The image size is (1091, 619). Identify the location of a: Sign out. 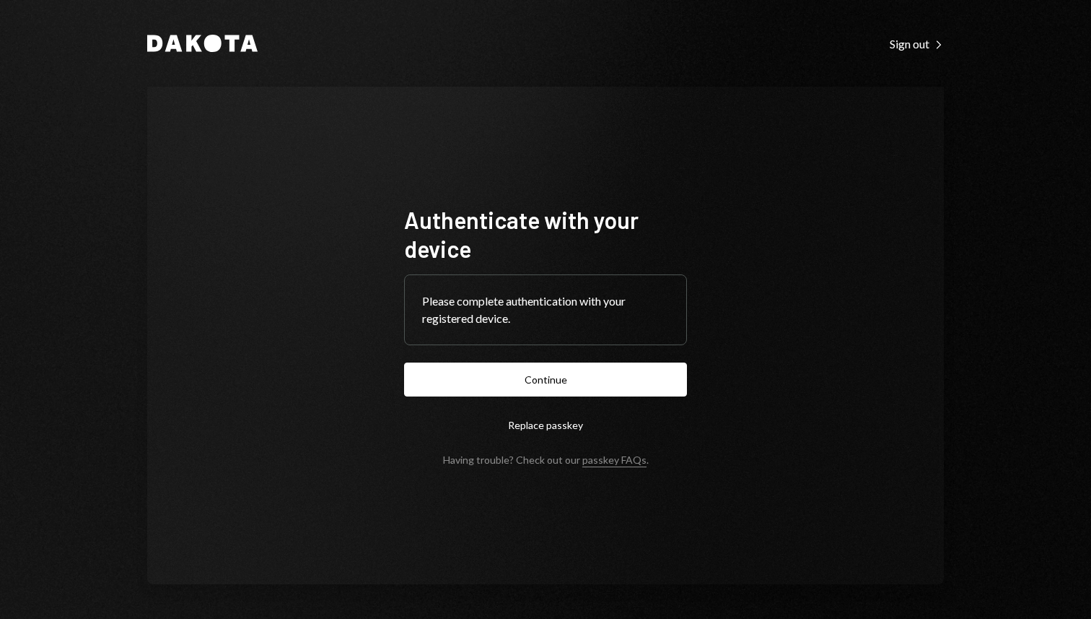
(917, 43).